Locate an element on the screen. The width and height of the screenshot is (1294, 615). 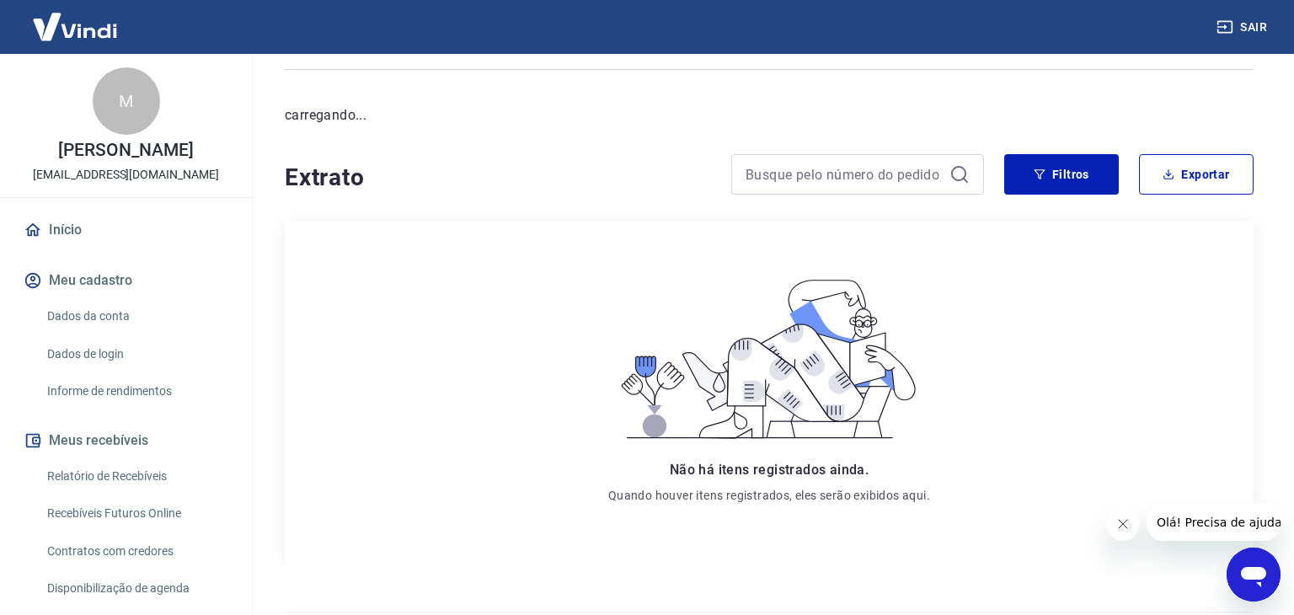
button: Sair is located at coordinates (1244, 27).